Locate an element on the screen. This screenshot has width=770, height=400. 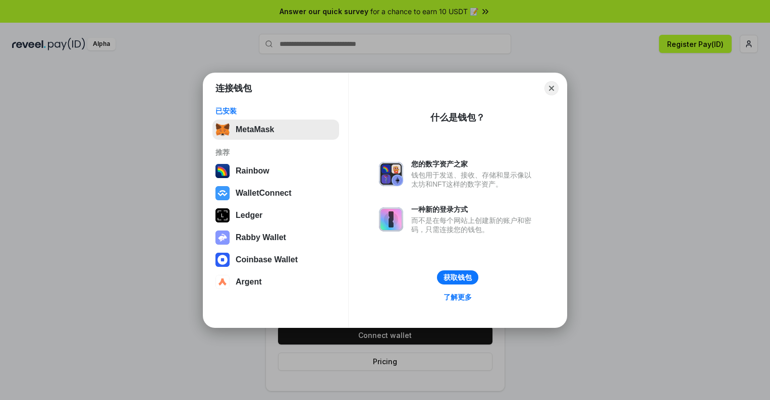
button: MetaMask is located at coordinates (275, 130).